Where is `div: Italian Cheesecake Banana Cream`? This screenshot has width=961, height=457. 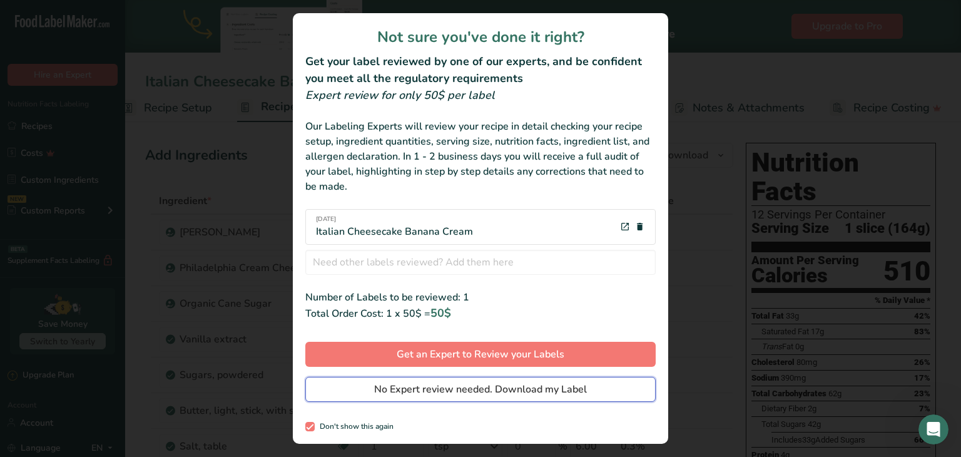
div: Italian Cheesecake Banana Cream is located at coordinates (394, 227).